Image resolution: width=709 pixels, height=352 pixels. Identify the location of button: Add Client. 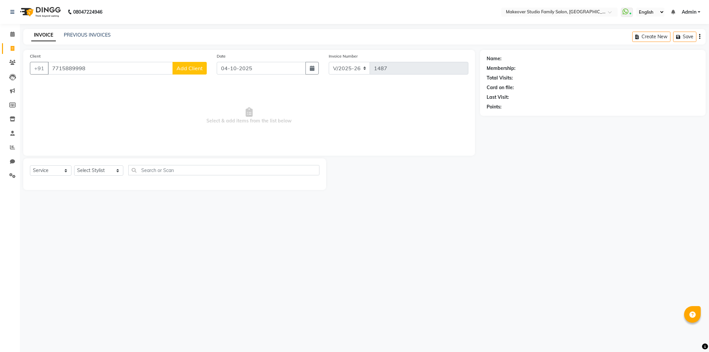
(190, 68).